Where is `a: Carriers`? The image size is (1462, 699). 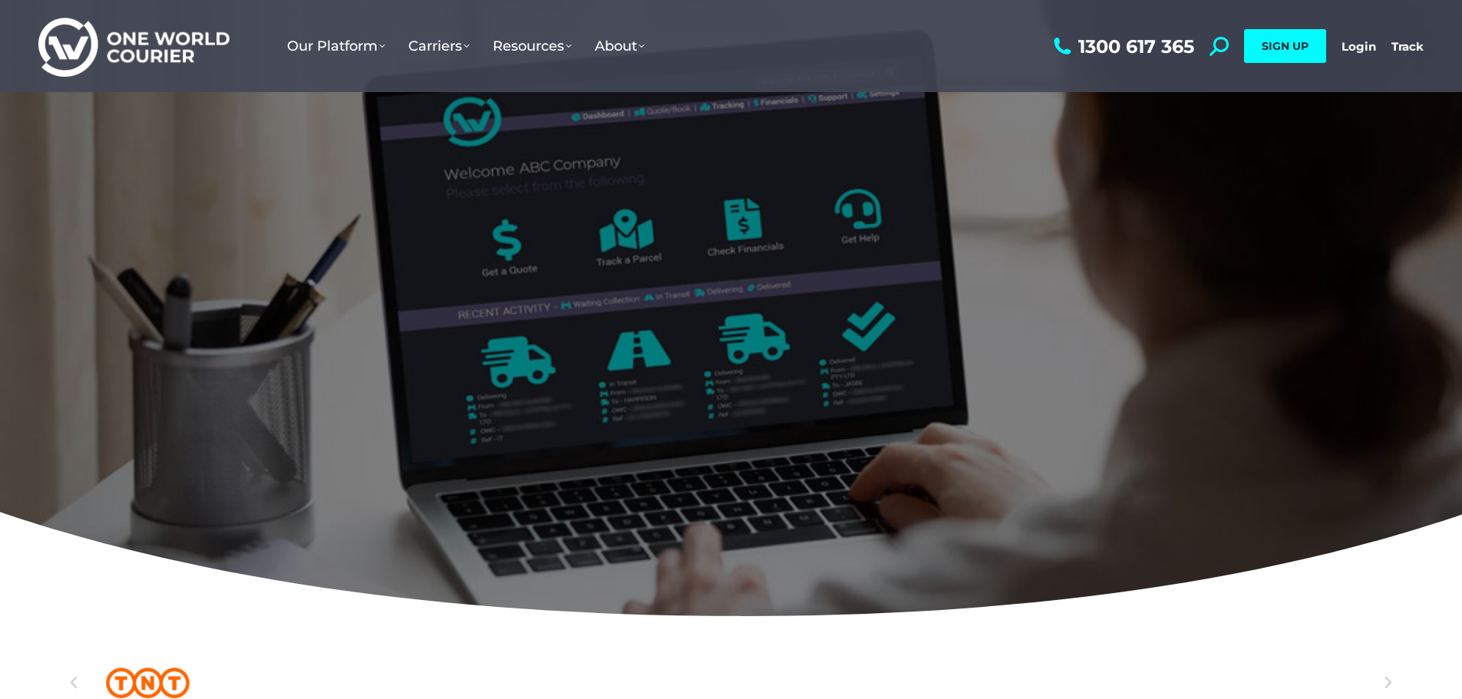 a: Carriers is located at coordinates (439, 46).